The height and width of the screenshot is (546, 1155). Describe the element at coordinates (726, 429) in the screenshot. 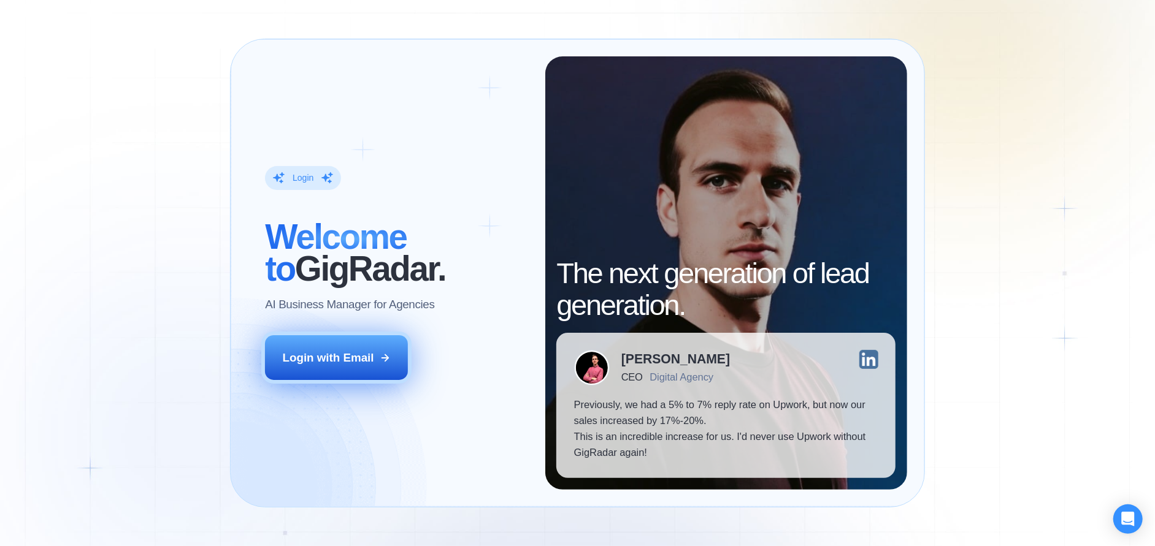

I see `p: Previously, we had a 5% to 7% reply rate on Upwork, but now our sales increased by 17%-20%. This ...` at that location.